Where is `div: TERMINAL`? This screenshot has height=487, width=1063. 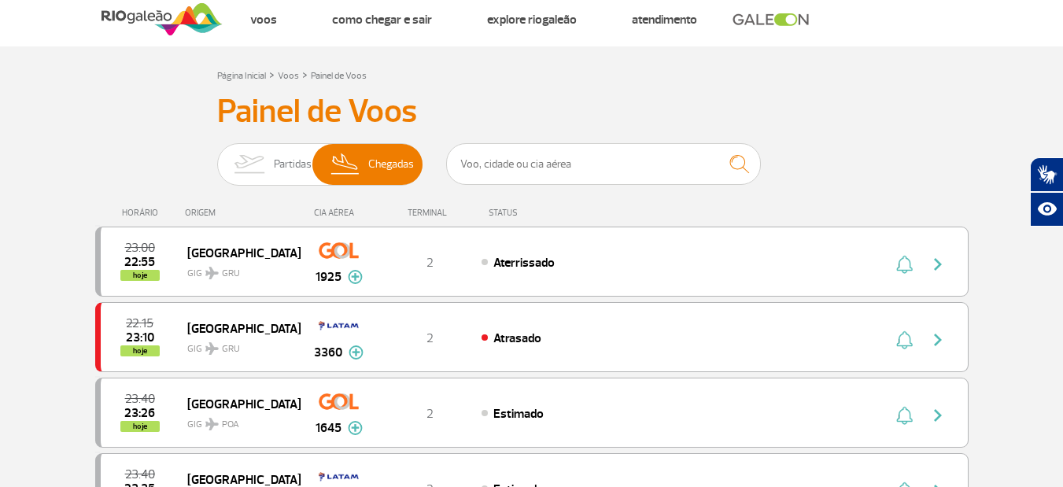
div: TERMINAL is located at coordinates (430, 212).